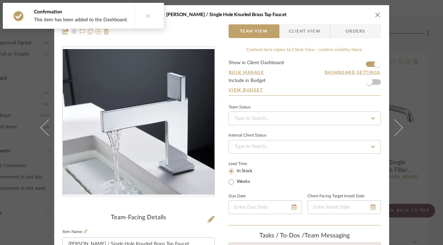 The image size is (443, 245). What do you see at coordinates (75, 231) in the screenshot?
I see `label: Item Name` at bounding box center [75, 231].